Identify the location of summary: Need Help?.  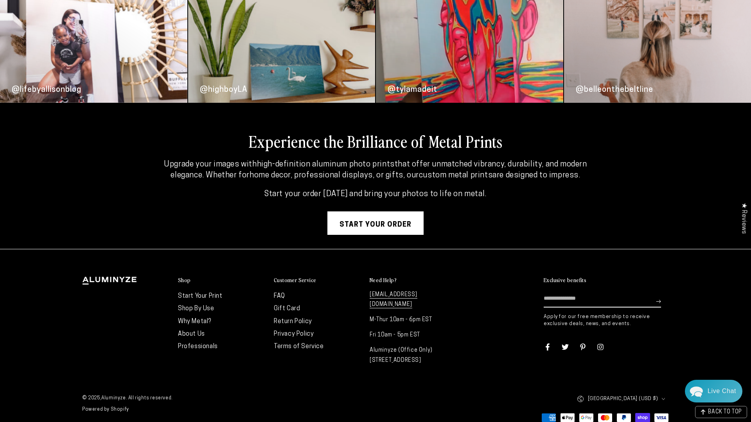
(413, 280).